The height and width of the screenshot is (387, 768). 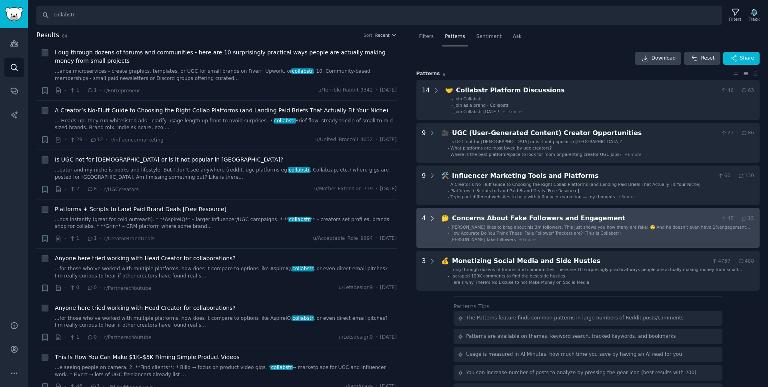 I want to click on span: 4737, so click(x=720, y=261).